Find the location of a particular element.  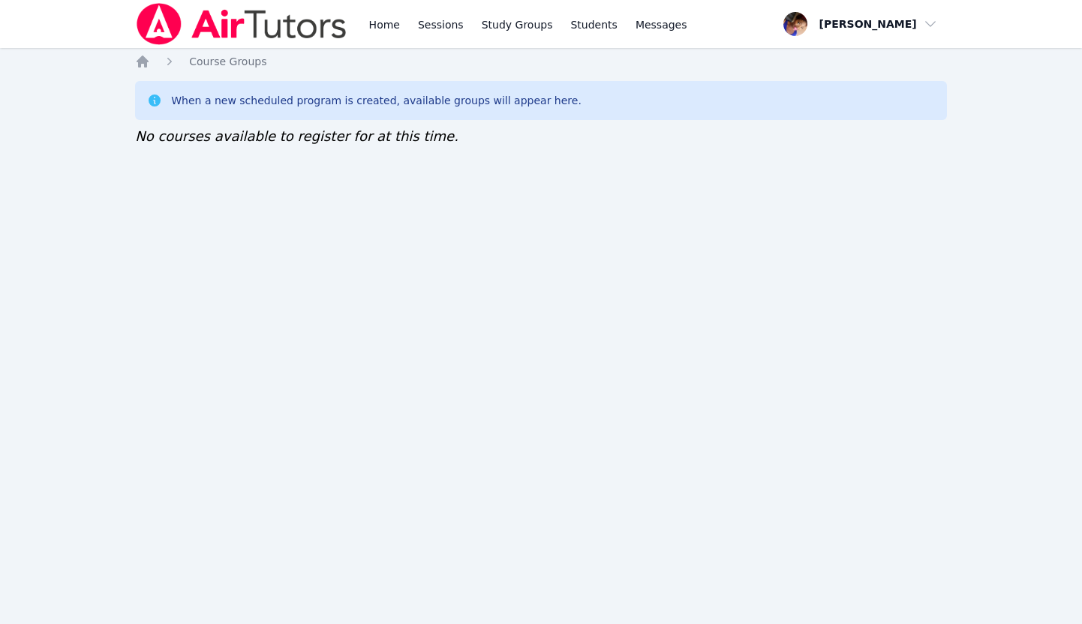

span: No courses available to register for at this time. is located at coordinates (296, 136).